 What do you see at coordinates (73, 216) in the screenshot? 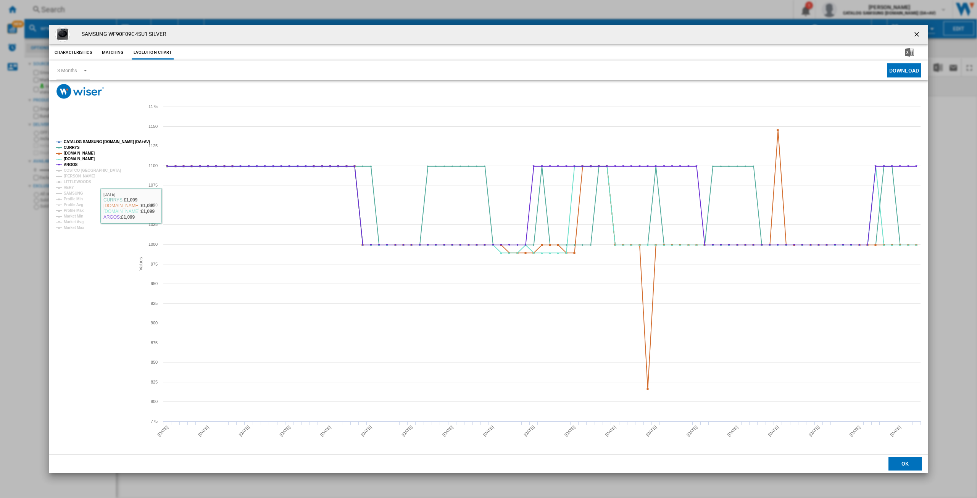
I see `tspan: Market Min` at bounding box center [73, 216].